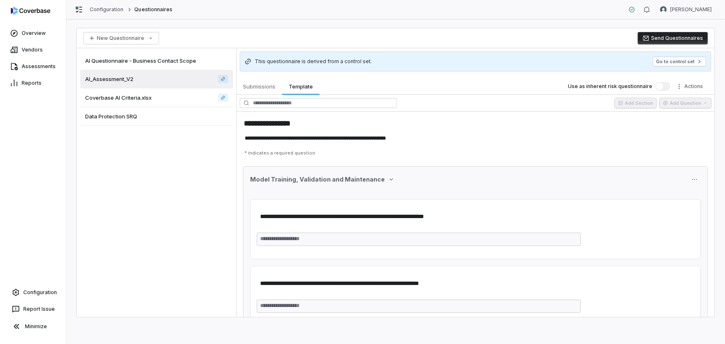 This screenshot has height=344, width=725. I want to click on span: Data Protection SRQ, so click(111, 116).